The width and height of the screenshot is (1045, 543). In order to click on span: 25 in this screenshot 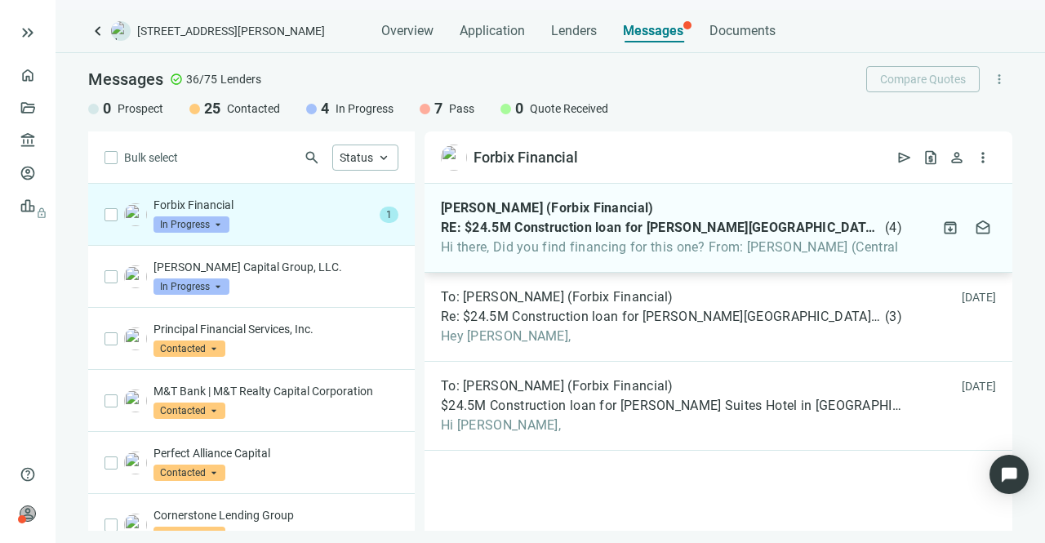, I will do `click(212, 109)`.